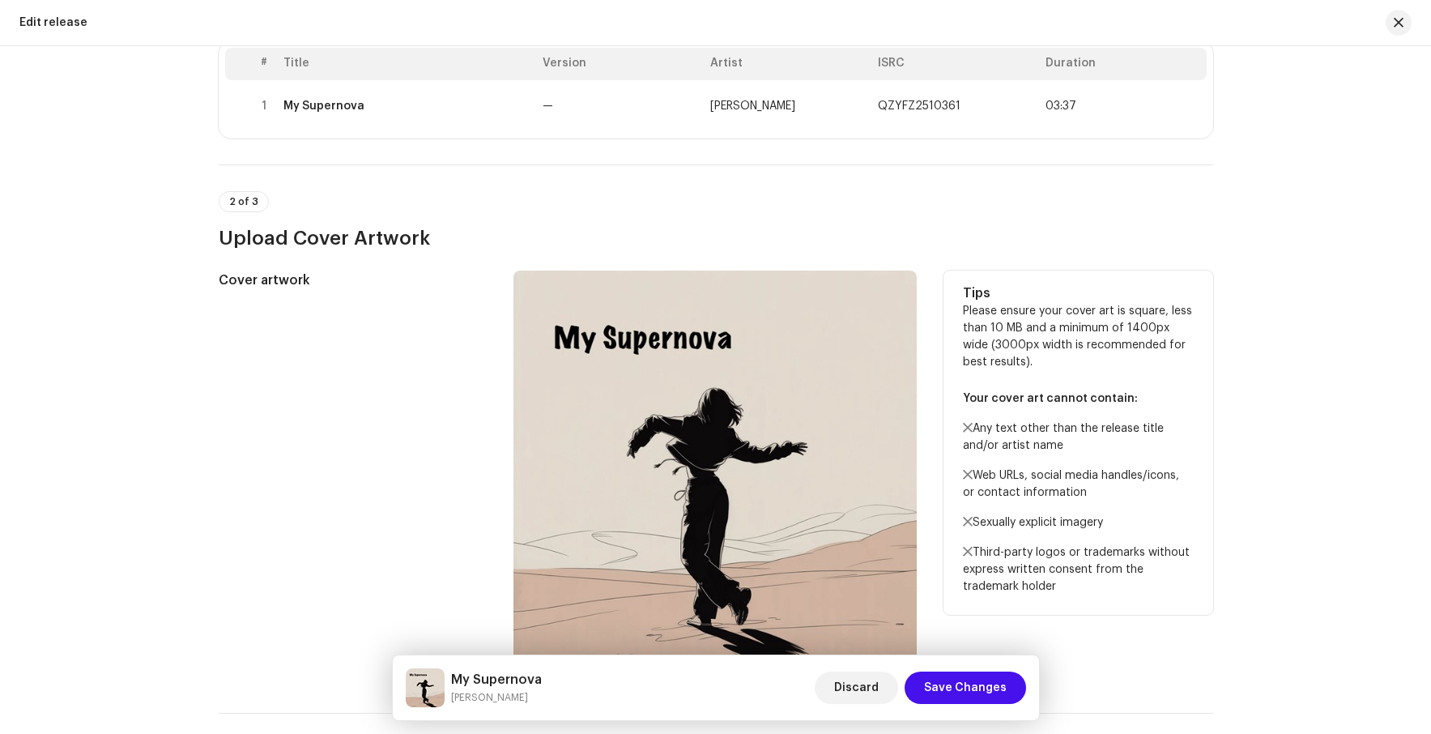 The width and height of the screenshot is (1431, 734). I want to click on th: Duration, so click(1123, 64).